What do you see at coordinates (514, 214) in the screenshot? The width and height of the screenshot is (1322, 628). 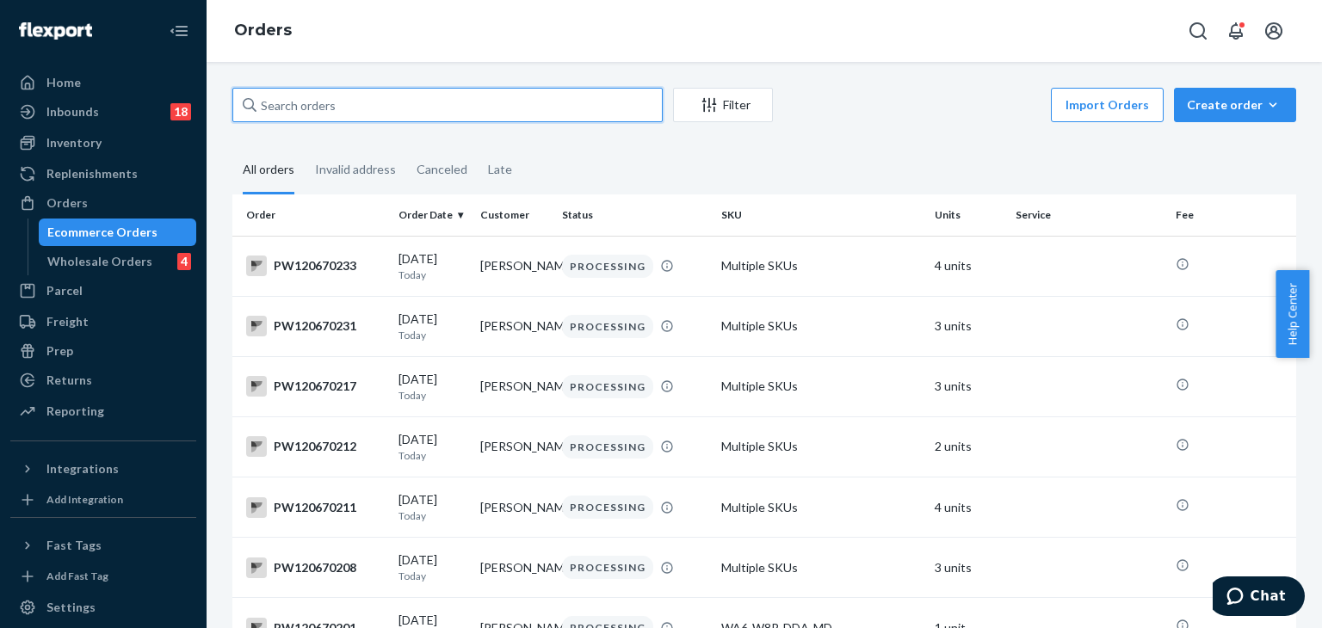 I see `div: Customer` at bounding box center [514, 214].